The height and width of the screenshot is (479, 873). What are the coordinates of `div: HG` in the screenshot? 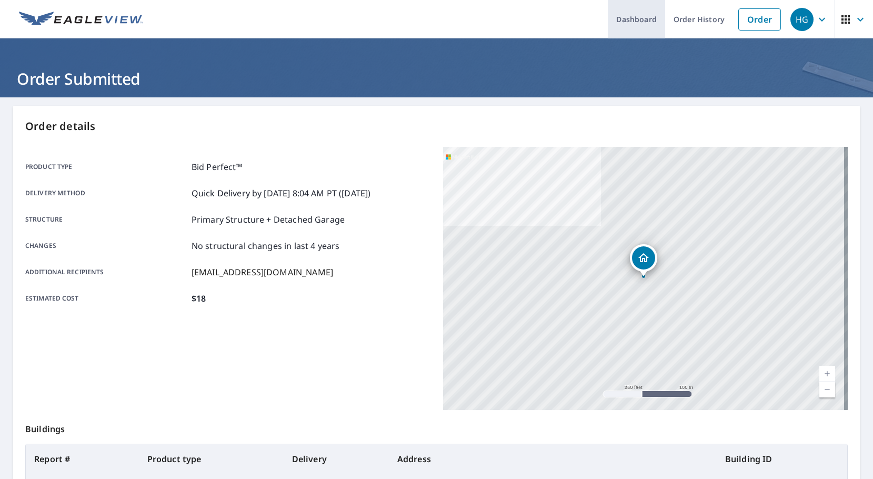 It's located at (802, 19).